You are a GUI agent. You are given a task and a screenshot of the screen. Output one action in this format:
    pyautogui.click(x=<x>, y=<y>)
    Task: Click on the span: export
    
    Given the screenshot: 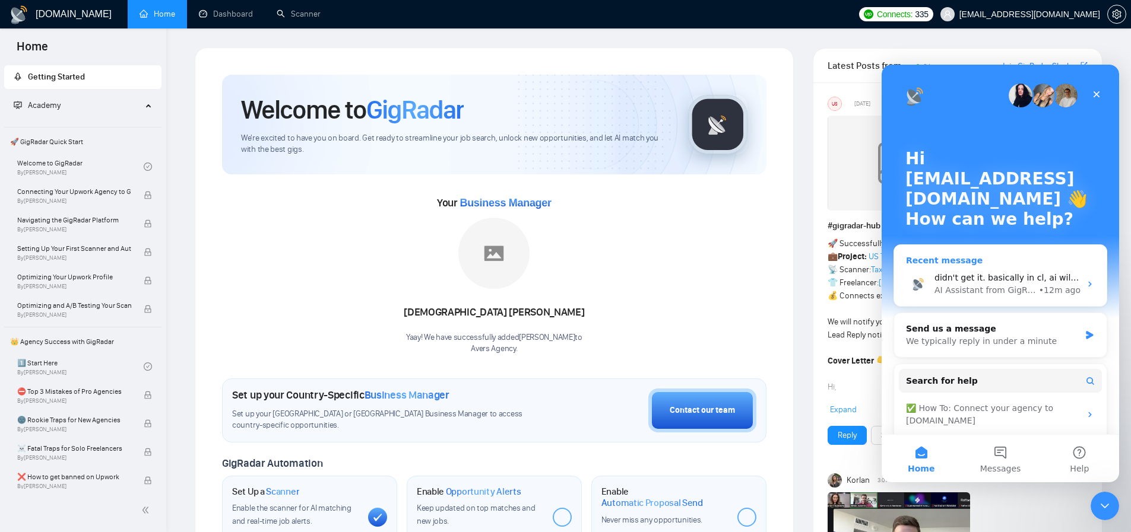 What is the action you would take?
    pyautogui.click(x=1084, y=65)
    